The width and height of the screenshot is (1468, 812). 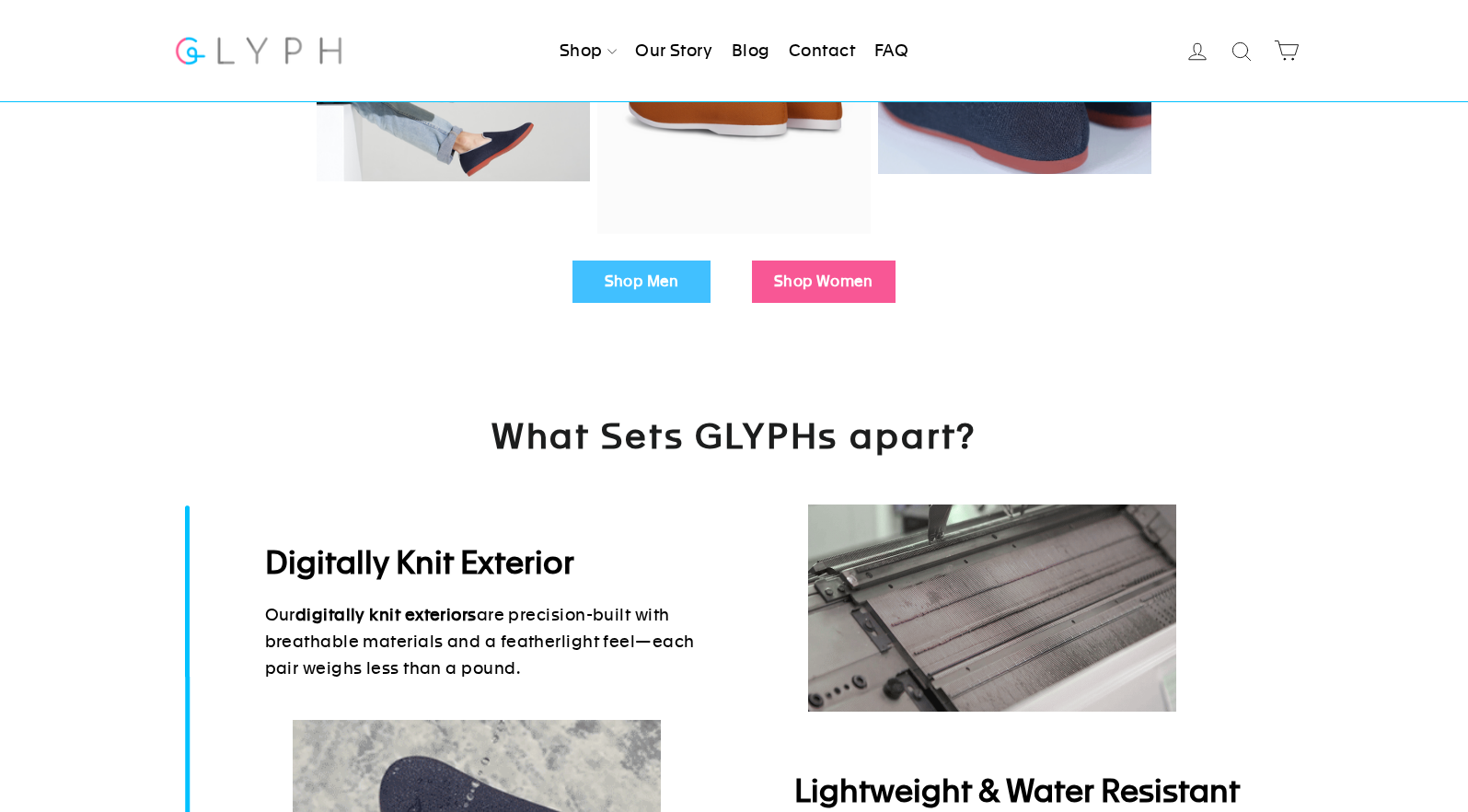 I want to click on img: DigialKnittingHorizontal-ezgif.com-video-to-gif-converter_1.gif, so click(x=992, y=608).